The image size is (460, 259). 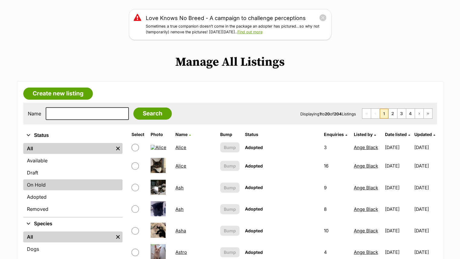 I want to click on a: On Hold, so click(x=73, y=185).